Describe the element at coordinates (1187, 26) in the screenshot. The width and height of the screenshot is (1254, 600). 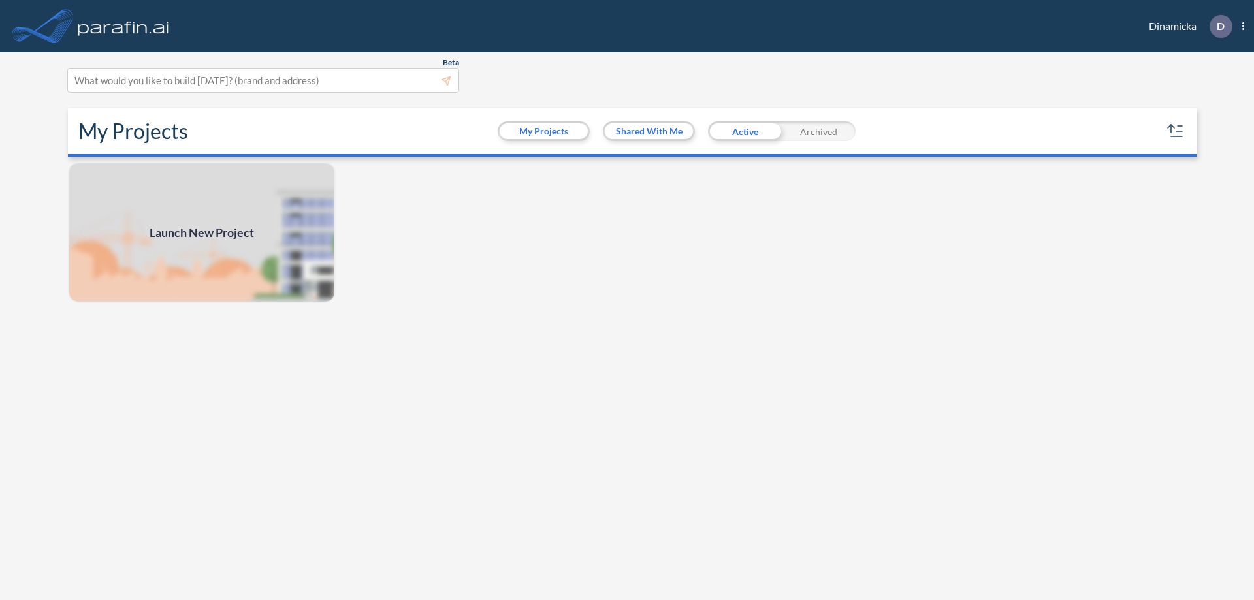
I see `div: Dinamicka` at that location.